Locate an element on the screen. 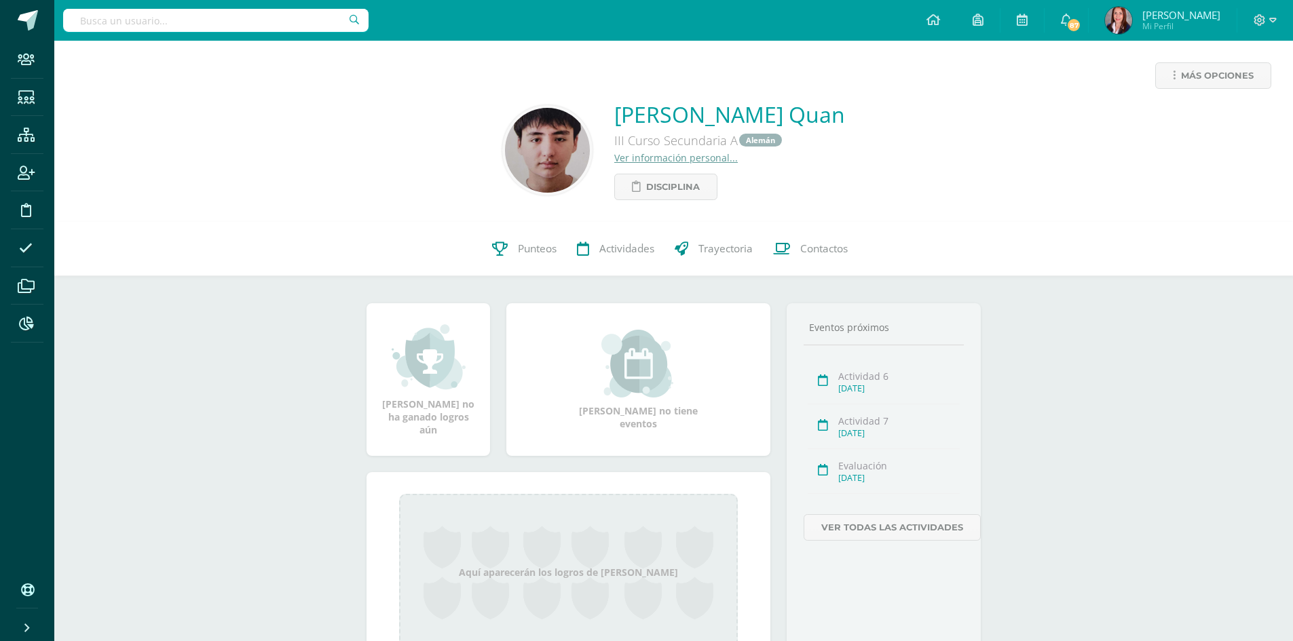 This screenshot has height=641, width=1293. img: 5acb39ffe61b2ae5eb5c275c83e5b35d.png is located at coordinates (547, 150).